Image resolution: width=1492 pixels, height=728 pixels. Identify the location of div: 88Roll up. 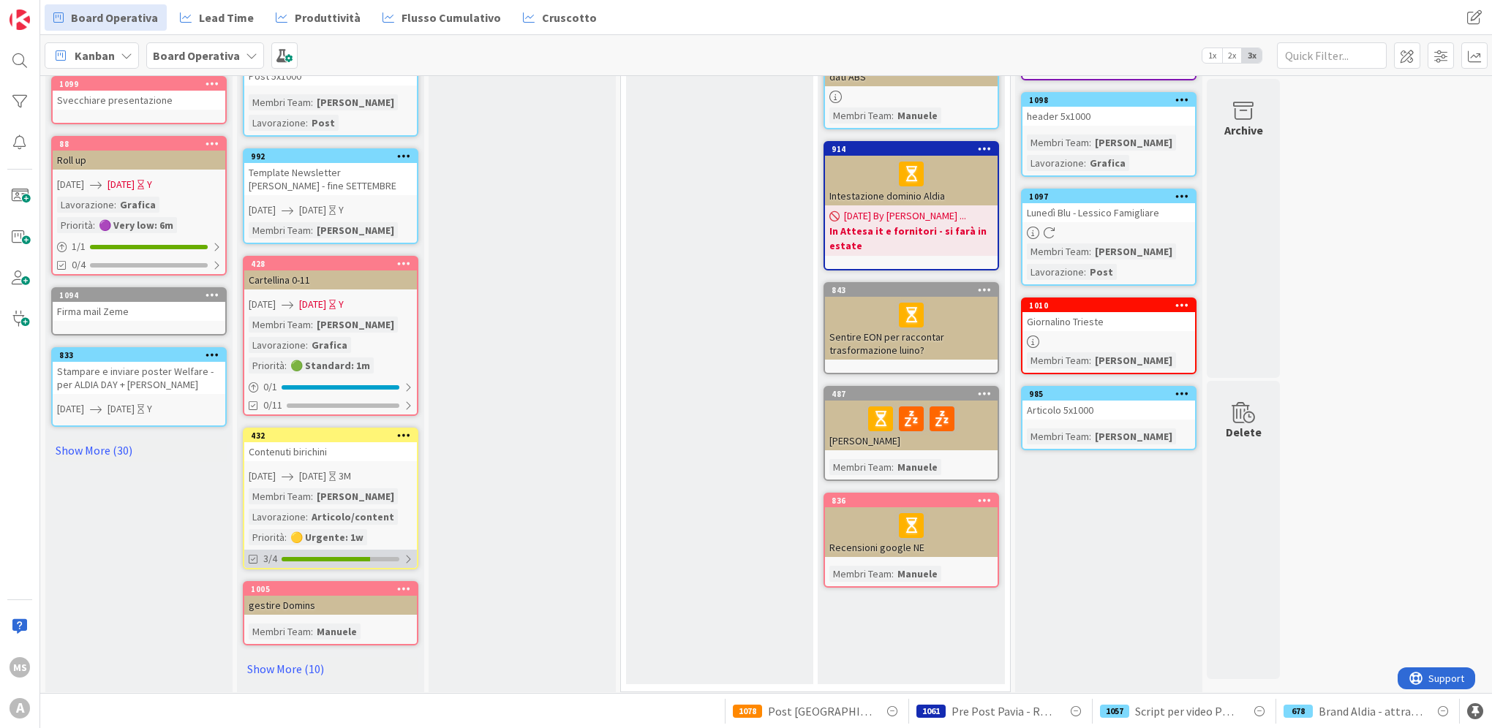
(139, 154).